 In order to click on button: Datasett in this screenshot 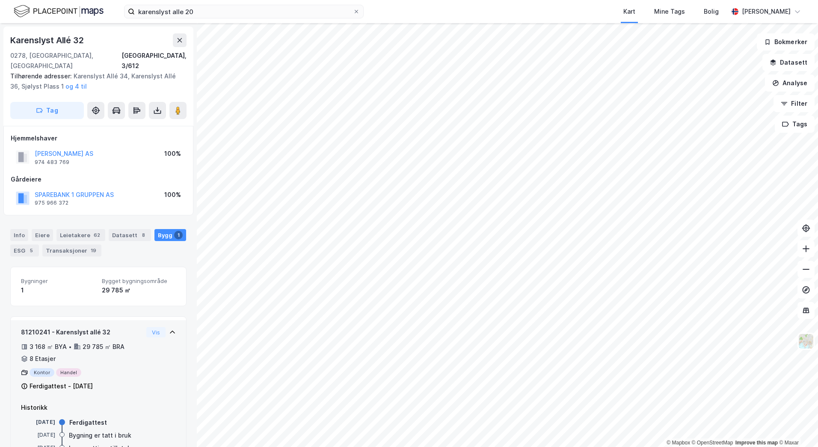, I will do `click(788, 62)`.